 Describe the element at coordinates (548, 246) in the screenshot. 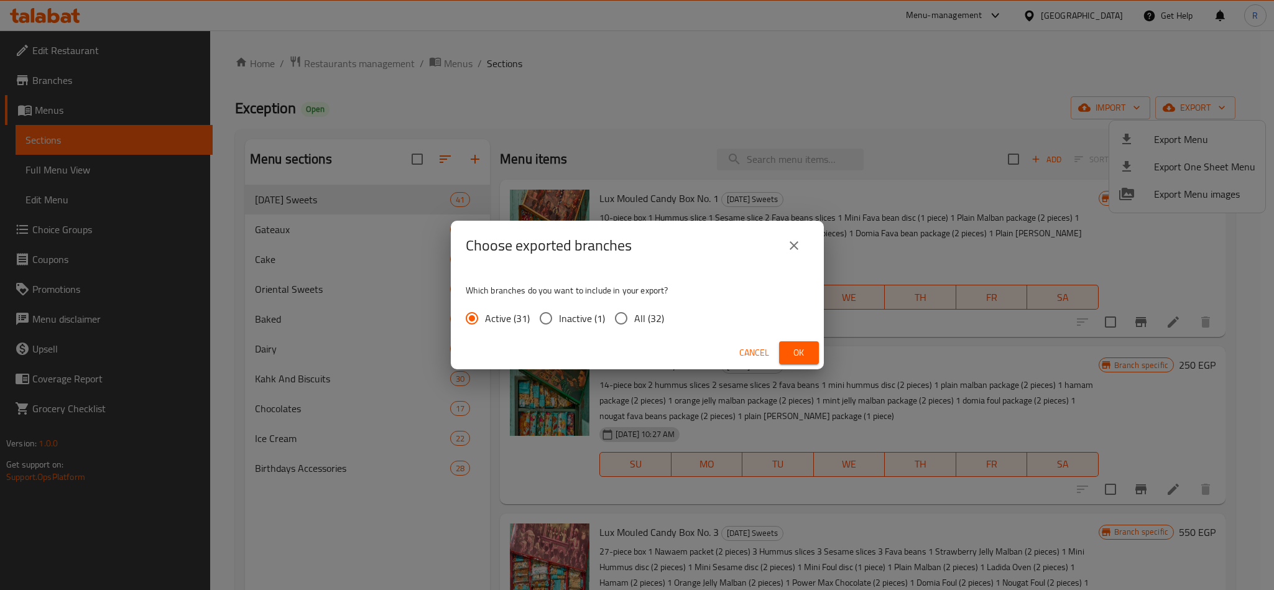

I see `h2: Choose exported branches` at that location.